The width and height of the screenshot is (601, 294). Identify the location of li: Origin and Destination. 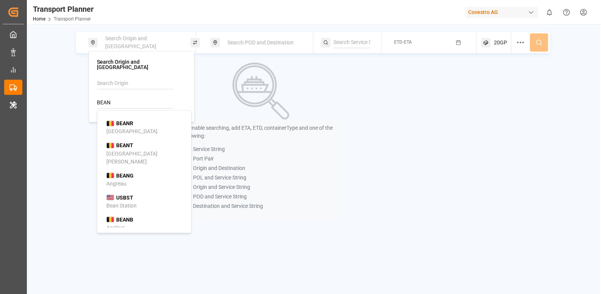
(266, 168).